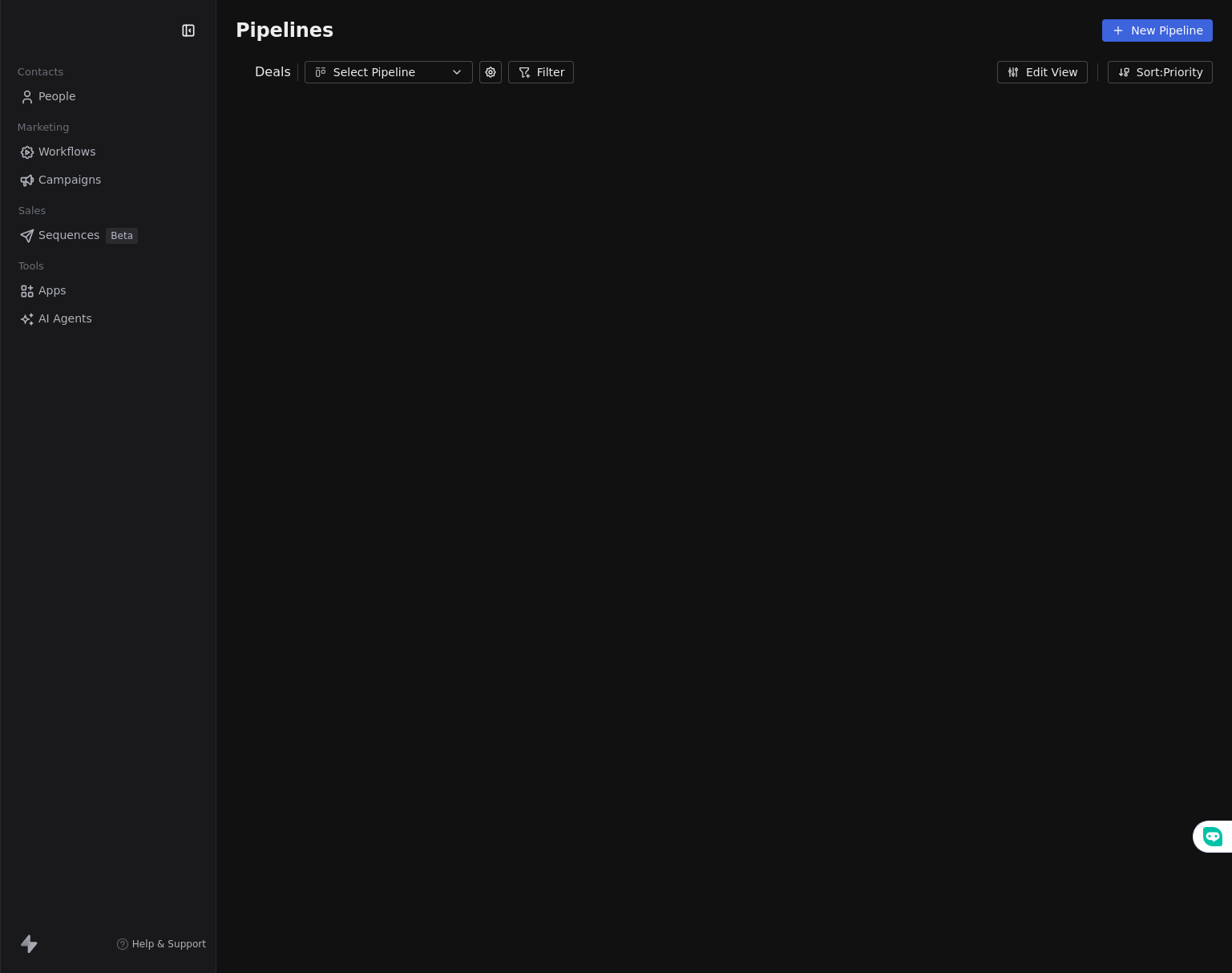 The image size is (1232, 973). I want to click on span: Marketing, so click(43, 128).